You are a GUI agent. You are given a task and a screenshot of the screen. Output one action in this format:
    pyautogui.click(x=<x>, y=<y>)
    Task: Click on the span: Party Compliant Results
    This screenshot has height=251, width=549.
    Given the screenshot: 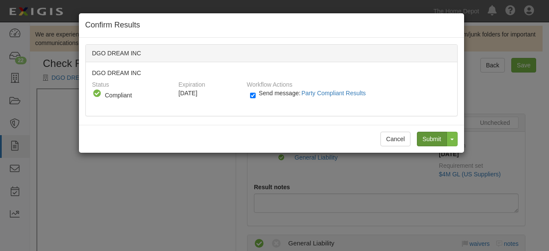 What is the action you would take?
    pyautogui.click(x=334, y=93)
    